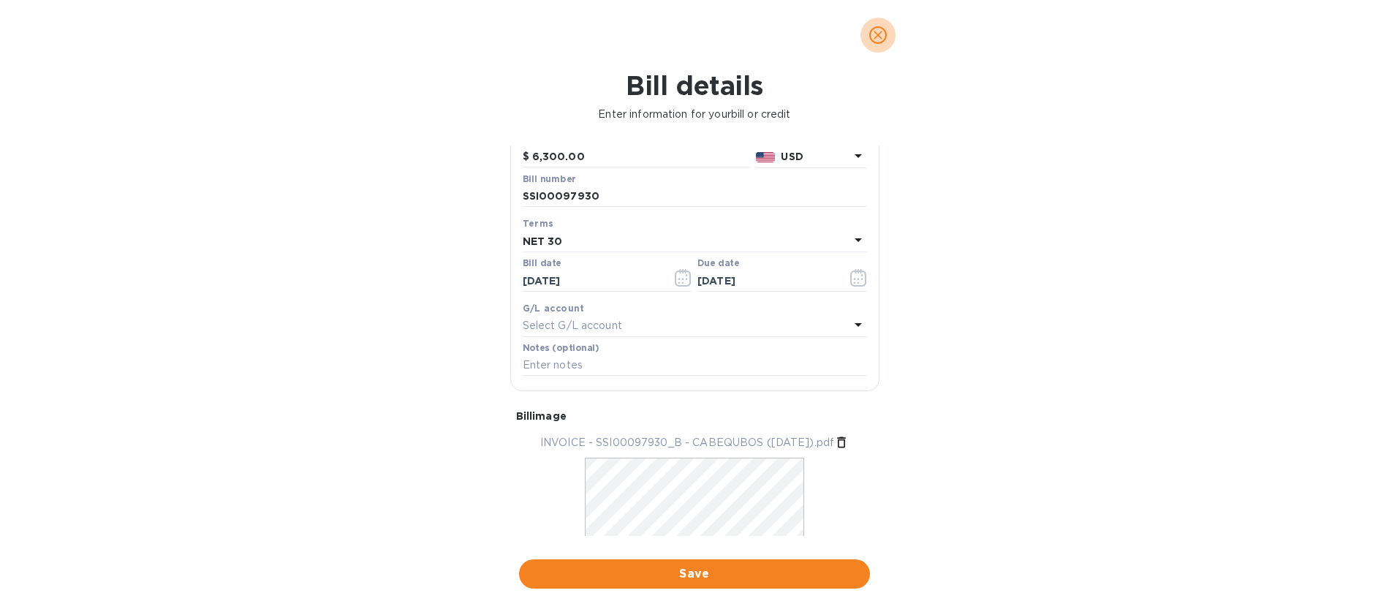 The height and width of the screenshot is (612, 1389). I want to click on p: Enter information for your bill or credit, so click(694, 114).